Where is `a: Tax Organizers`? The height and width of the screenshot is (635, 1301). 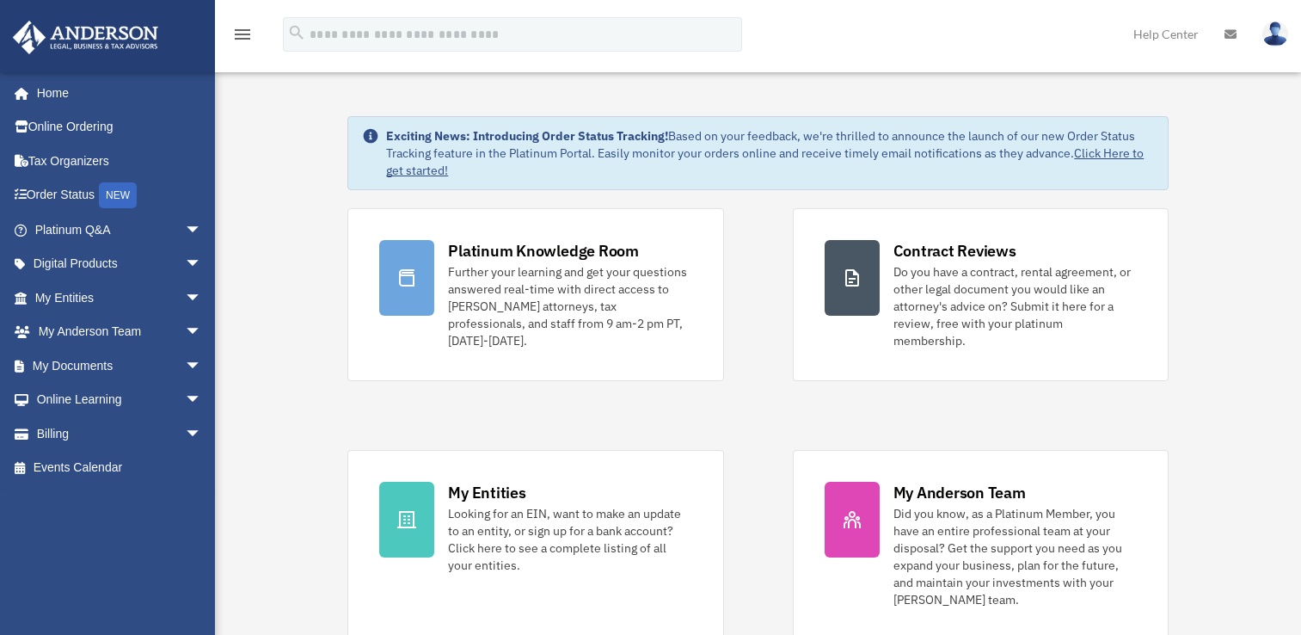 a: Tax Organizers is located at coordinates (120, 161).